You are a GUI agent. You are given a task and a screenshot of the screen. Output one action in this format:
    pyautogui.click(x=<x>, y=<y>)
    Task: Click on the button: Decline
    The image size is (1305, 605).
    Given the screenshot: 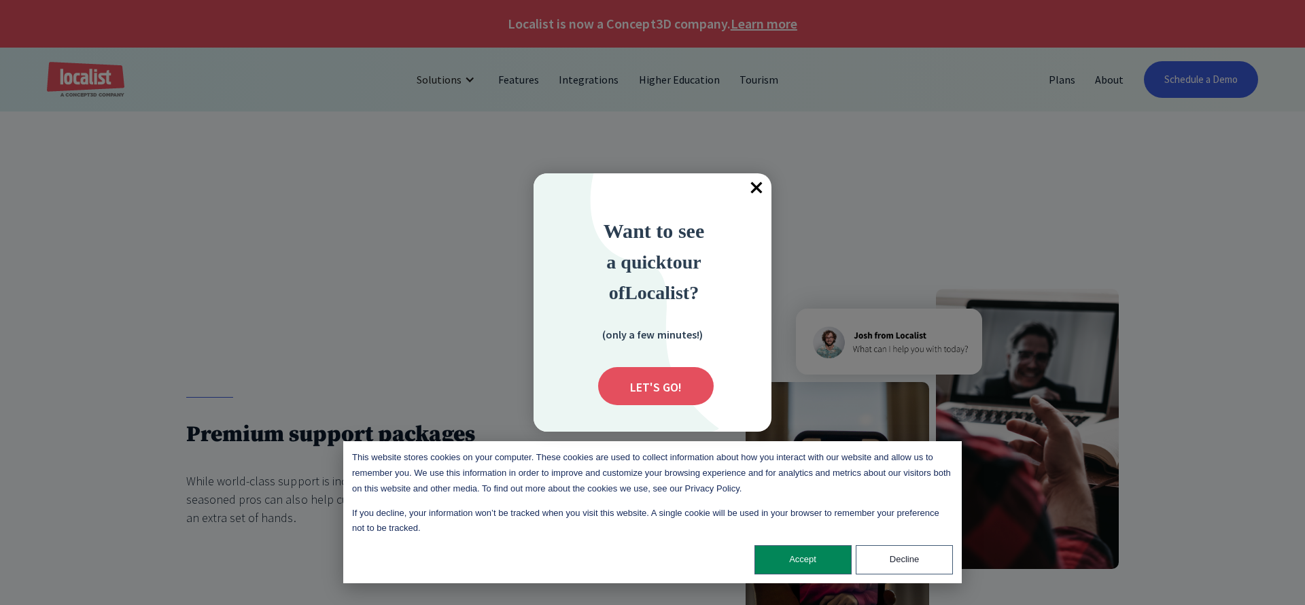 What is the action you would take?
    pyautogui.click(x=904, y=560)
    